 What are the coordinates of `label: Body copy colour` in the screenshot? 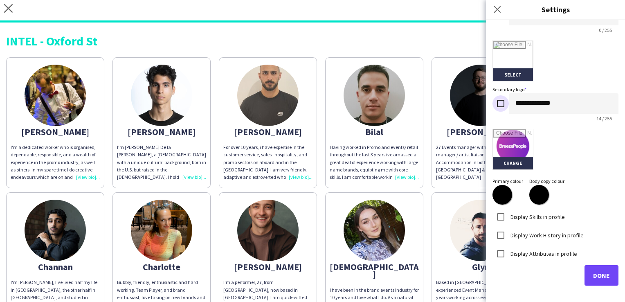 It's located at (547, 181).